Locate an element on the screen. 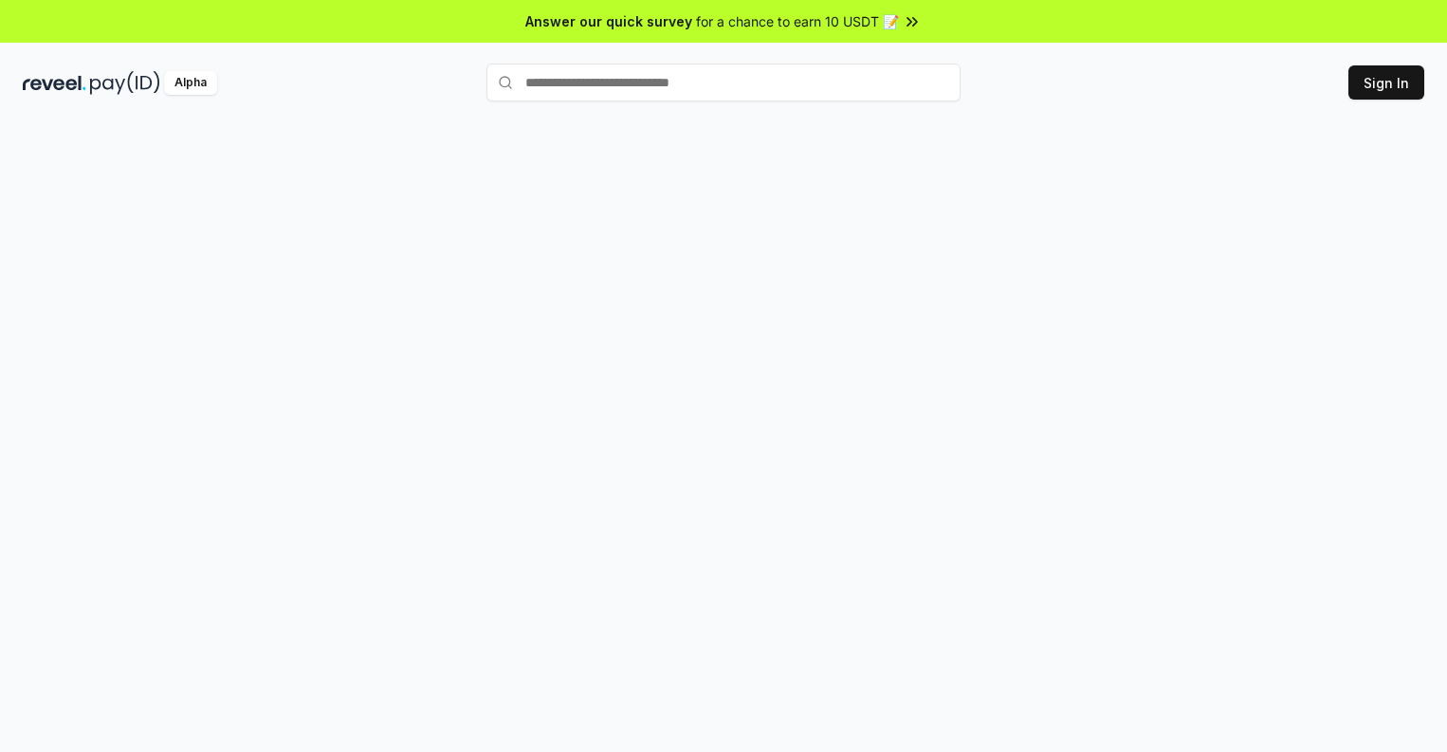 The width and height of the screenshot is (1447, 752). button: Sign In is located at coordinates (1387, 83).